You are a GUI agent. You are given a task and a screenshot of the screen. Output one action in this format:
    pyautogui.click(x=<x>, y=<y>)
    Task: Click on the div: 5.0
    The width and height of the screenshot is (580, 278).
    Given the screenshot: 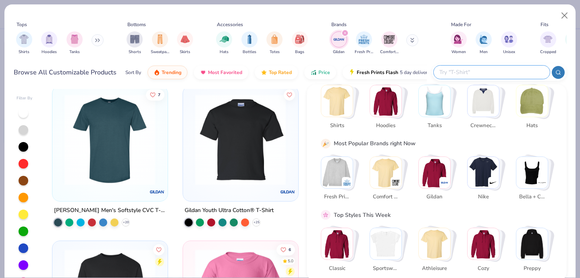 What is the action you would take?
    pyautogui.click(x=290, y=261)
    